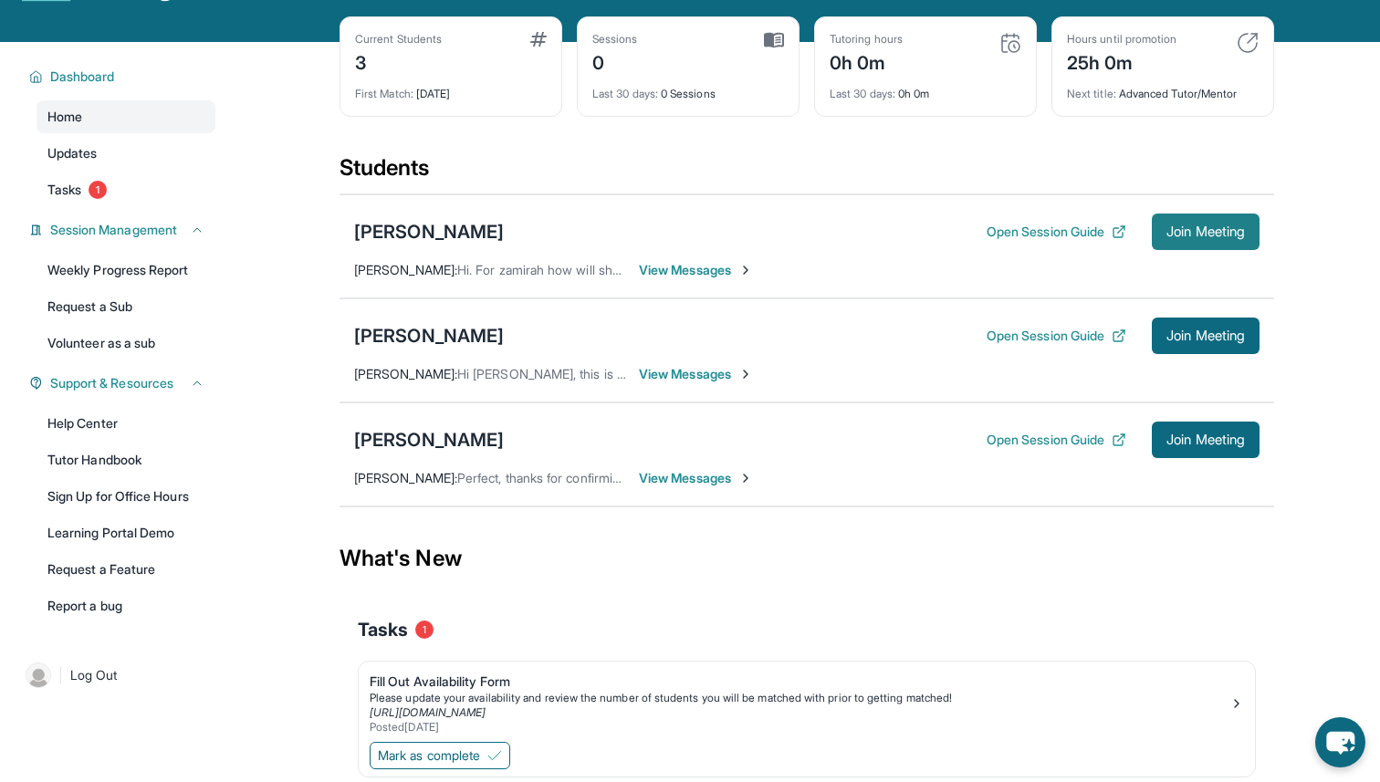  Describe the element at coordinates (126, 270) in the screenshot. I see `a: Weekly Progress Report` at that location.